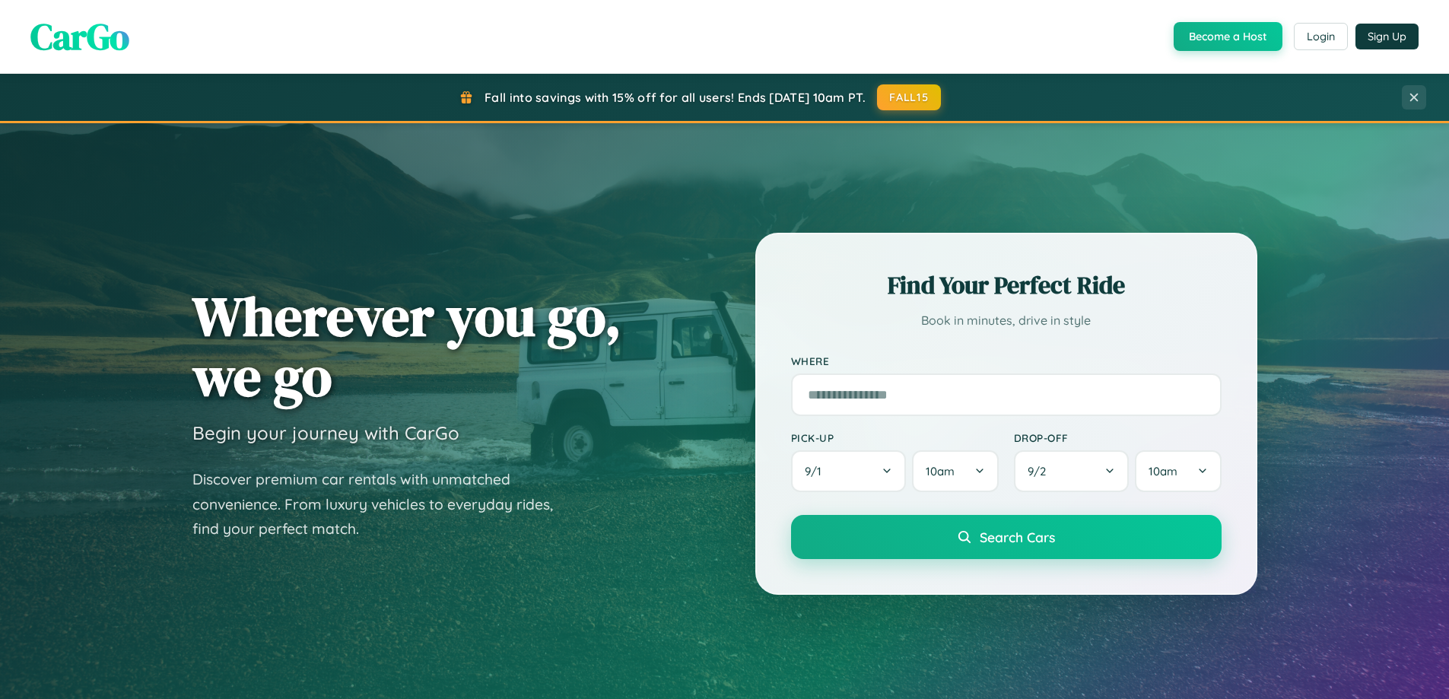  Describe the element at coordinates (383, 504) in the screenshot. I see `p: Discover premium car rentals with unmatched convenience. From luxury vehicles to everyday rides, ...` at that location.